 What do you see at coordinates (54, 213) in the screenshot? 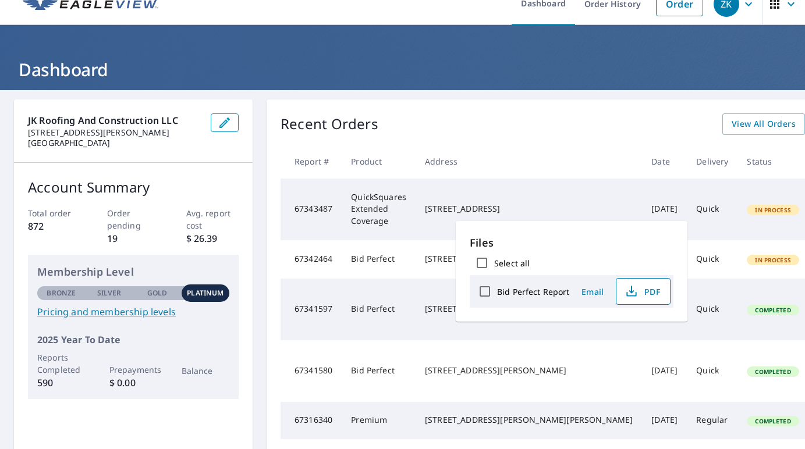
I see `p: Total order` at bounding box center [54, 213].